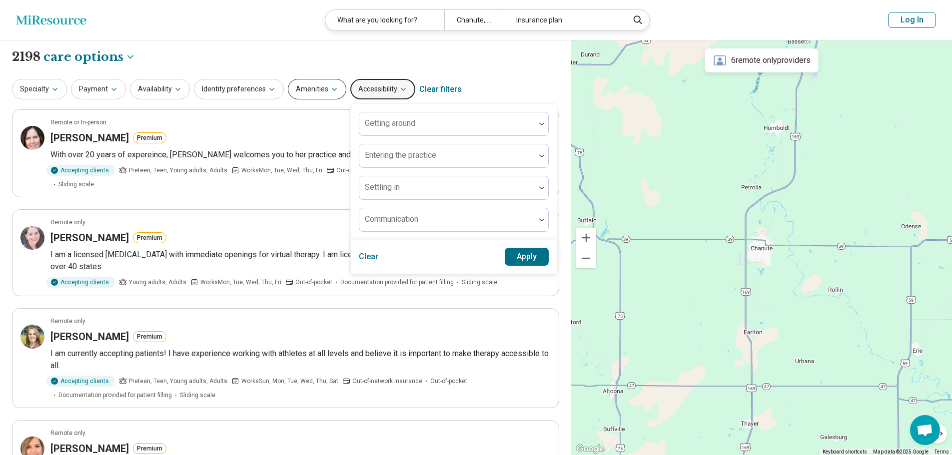 The image size is (952, 455). Describe the element at coordinates (382, 187) in the screenshot. I see `label: Settling in` at that location.